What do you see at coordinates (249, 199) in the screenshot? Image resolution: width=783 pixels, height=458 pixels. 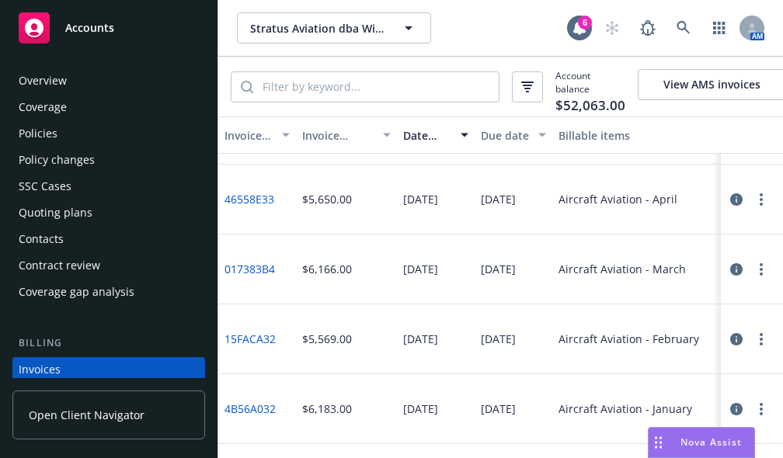 I see `a: 46558E33` at bounding box center [249, 199].